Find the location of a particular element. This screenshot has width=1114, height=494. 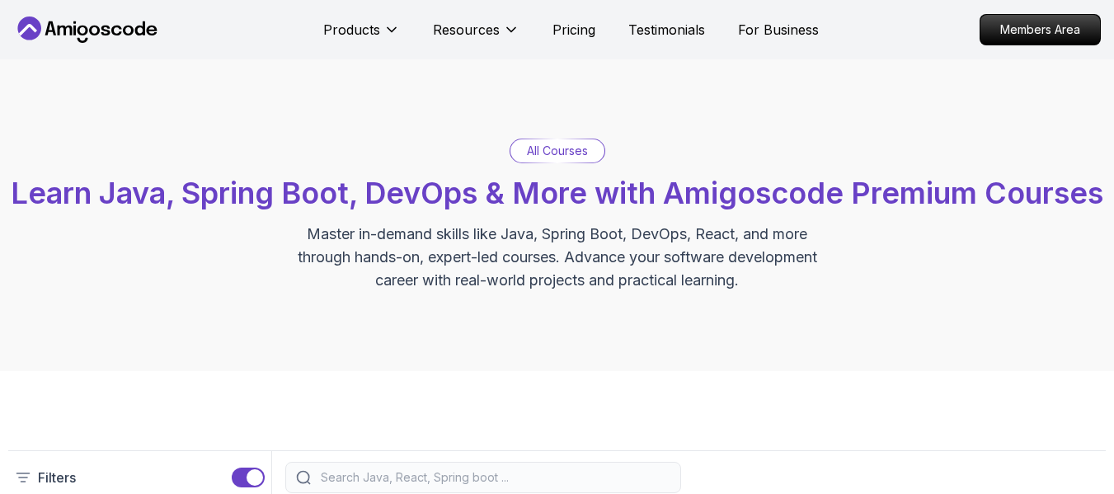

a: Members Area is located at coordinates (1040, 30).